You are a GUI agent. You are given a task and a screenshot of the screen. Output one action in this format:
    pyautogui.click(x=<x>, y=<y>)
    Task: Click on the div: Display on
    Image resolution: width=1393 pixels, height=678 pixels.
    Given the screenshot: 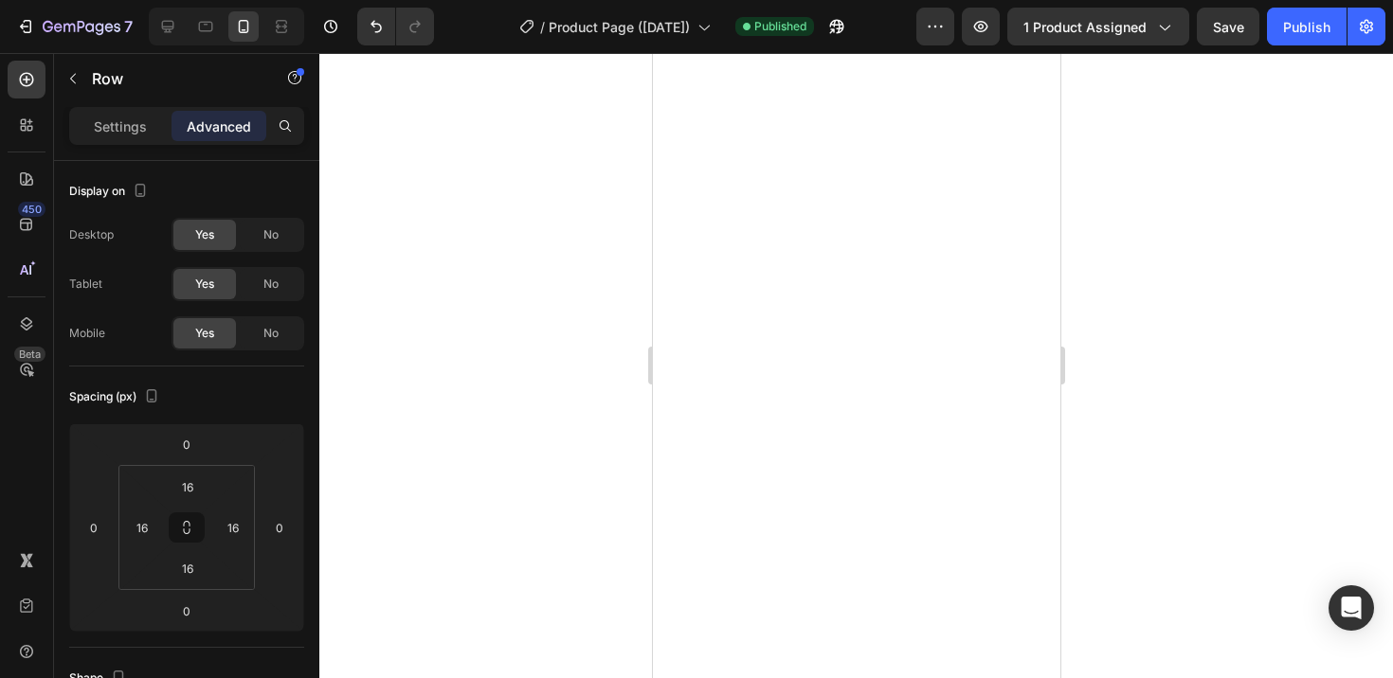 What is the action you would take?
    pyautogui.click(x=110, y=191)
    